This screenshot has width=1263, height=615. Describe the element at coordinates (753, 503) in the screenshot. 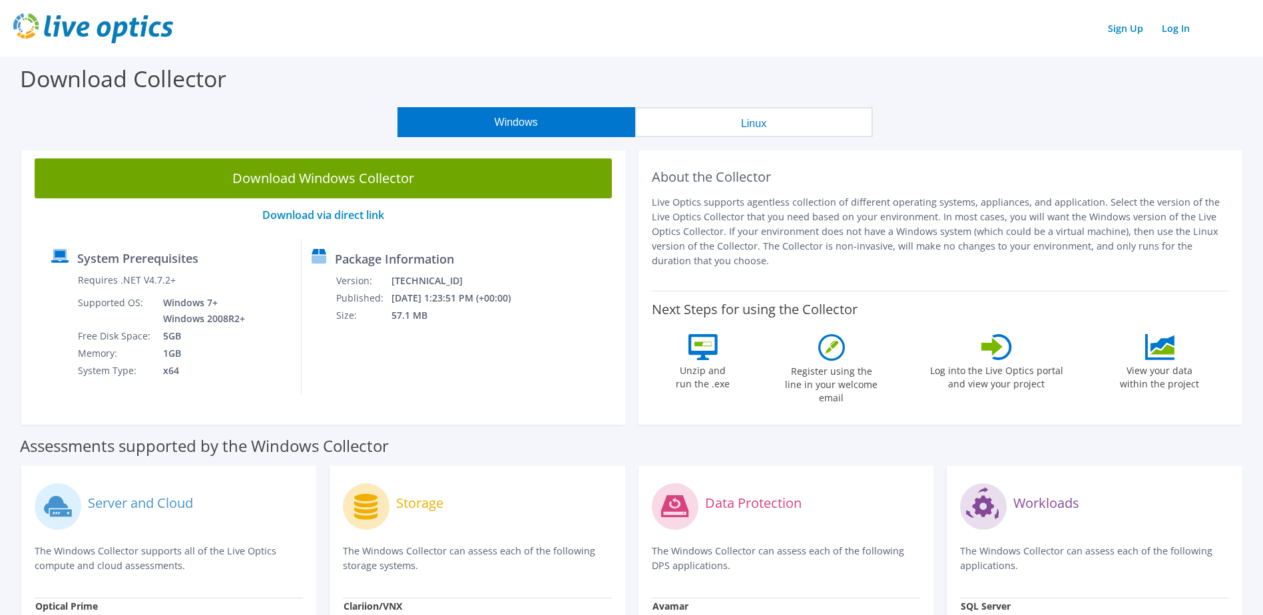

I see `label: Data Protection` at that location.